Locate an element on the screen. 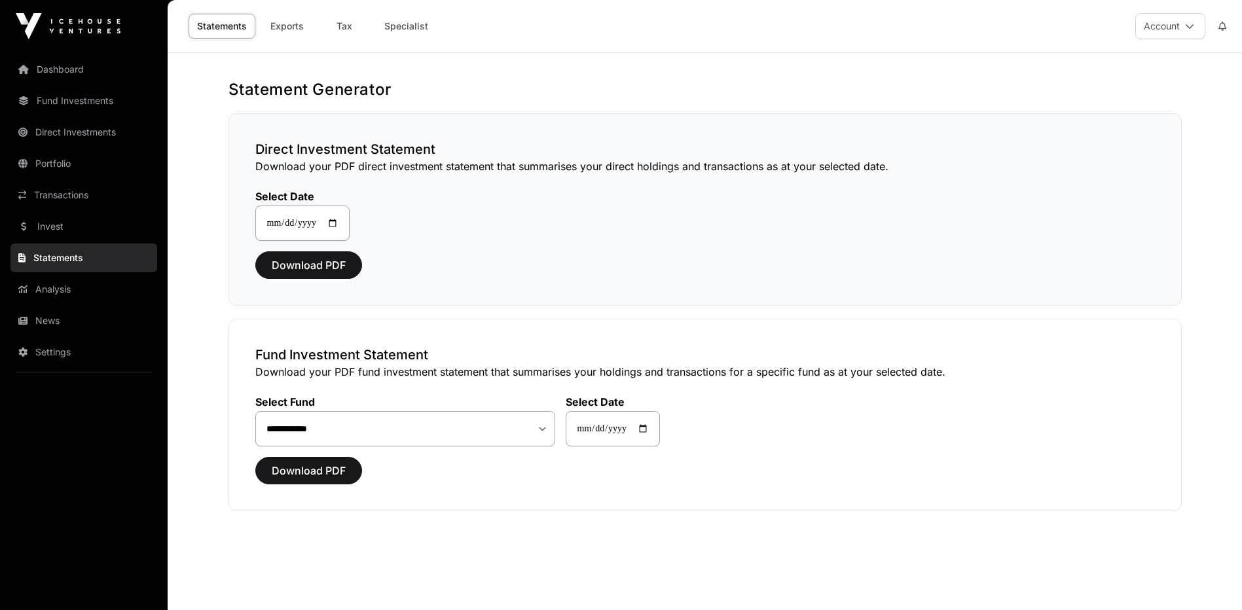  h3: Direct Investment Statement is located at coordinates (705, 149).